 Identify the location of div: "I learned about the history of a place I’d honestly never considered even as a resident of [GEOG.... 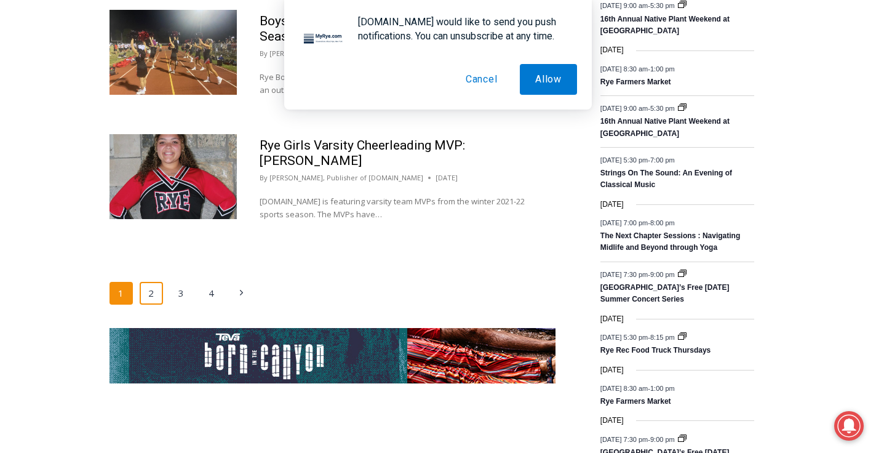
(446, 60).